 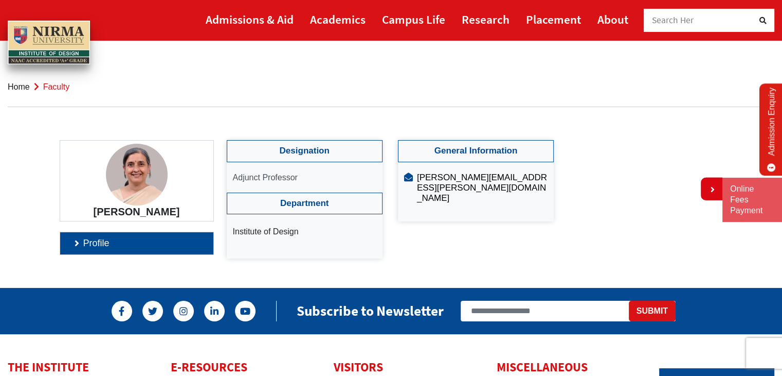 What do you see at coordinates (476, 151) in the screenshot?
I see `h4: General Information` at bounding box center [476, 151].